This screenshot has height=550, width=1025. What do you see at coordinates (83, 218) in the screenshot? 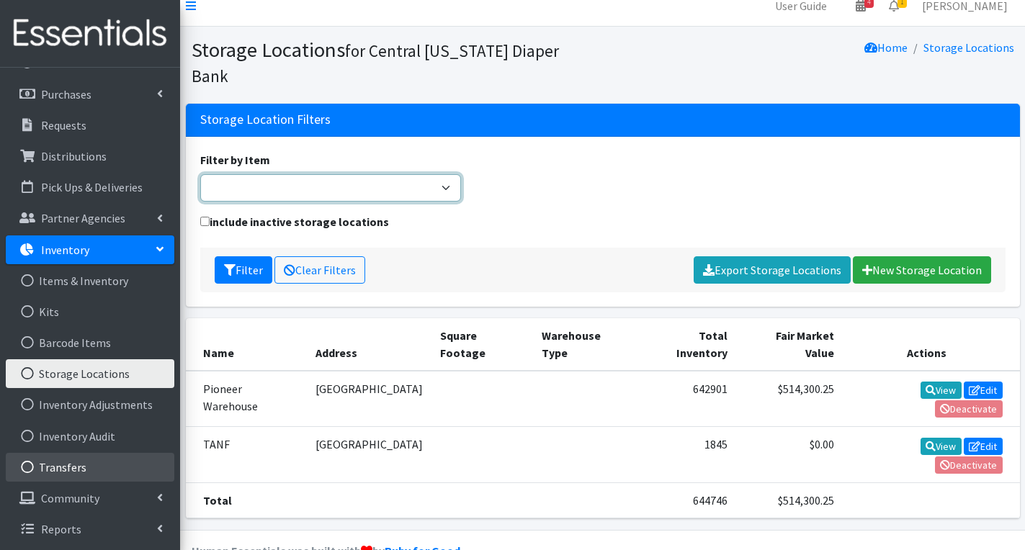
I see `p: Partner Agencies` at bounding box center [83, 218].